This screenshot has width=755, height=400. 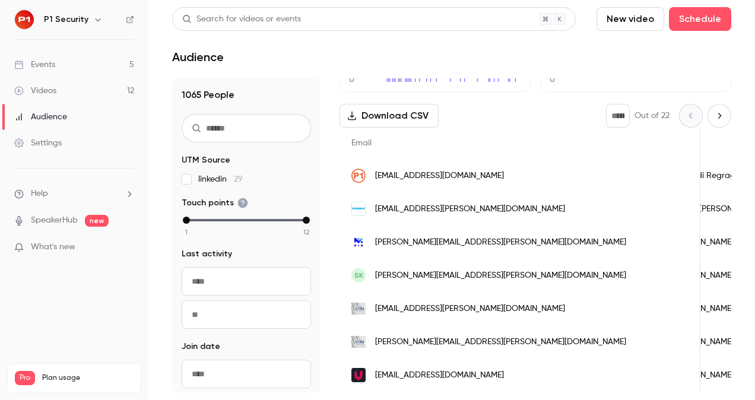 What do you see at coordinates (389, 116) in the screenshot?
I see `button: Download CSV` at bounding box center [389, 116].